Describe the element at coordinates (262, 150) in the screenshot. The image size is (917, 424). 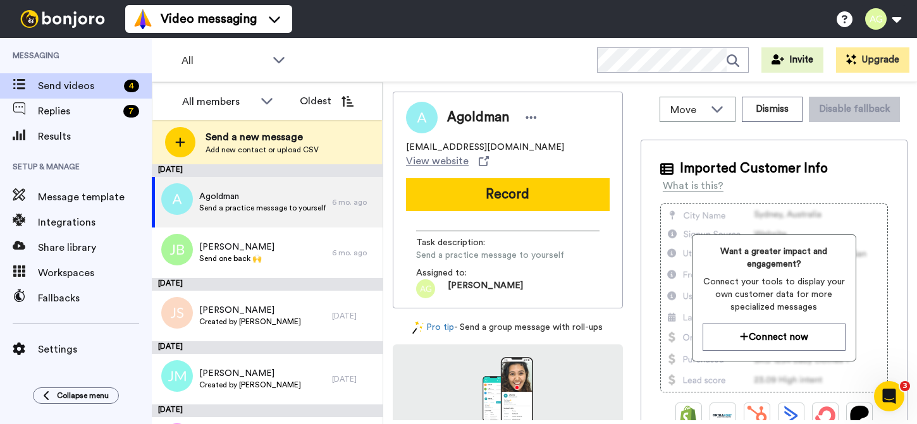
I see `span: Add new contact or upload CSV` at that location.